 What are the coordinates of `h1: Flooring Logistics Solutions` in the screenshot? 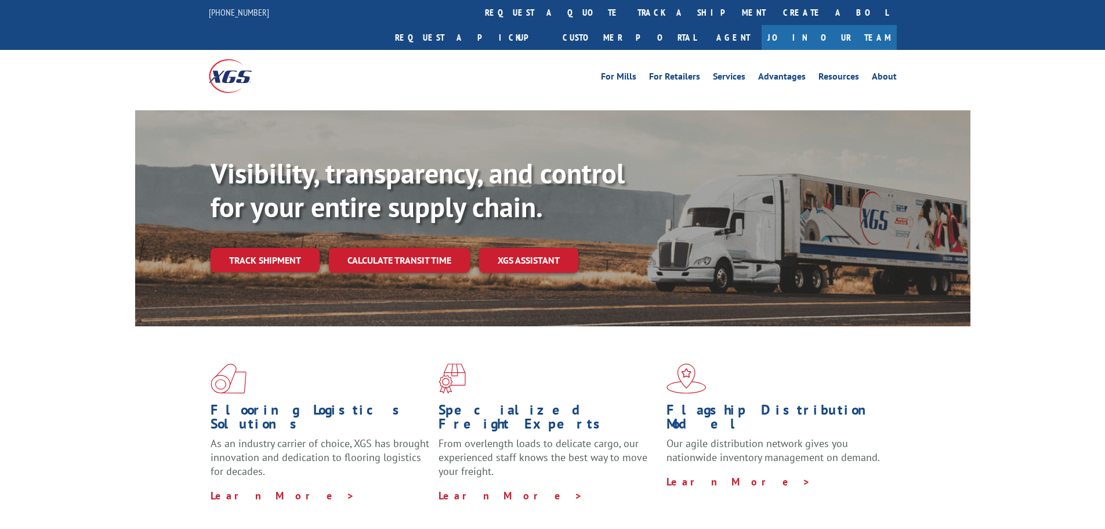 It's located at (320, 420).